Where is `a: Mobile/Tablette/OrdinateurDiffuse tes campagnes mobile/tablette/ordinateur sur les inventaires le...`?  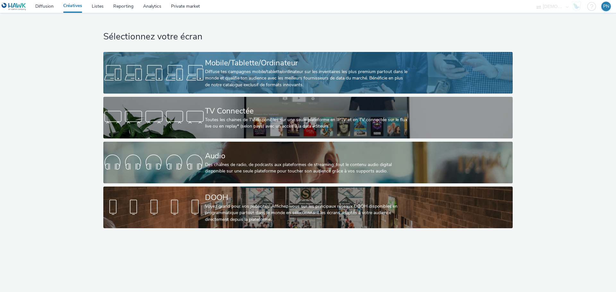 a: Mobile/Tablette/OrdinateurDiffuse tes campagnes mobile/tablette/ordinateur sur les inventaires le... is located at coordinates (308, 73).